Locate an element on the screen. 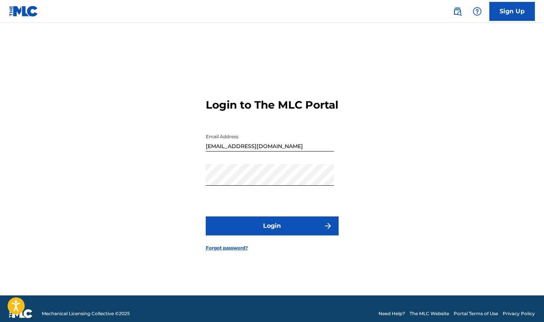  a: Portal Terms of Use is located at coordinates (476, 314).